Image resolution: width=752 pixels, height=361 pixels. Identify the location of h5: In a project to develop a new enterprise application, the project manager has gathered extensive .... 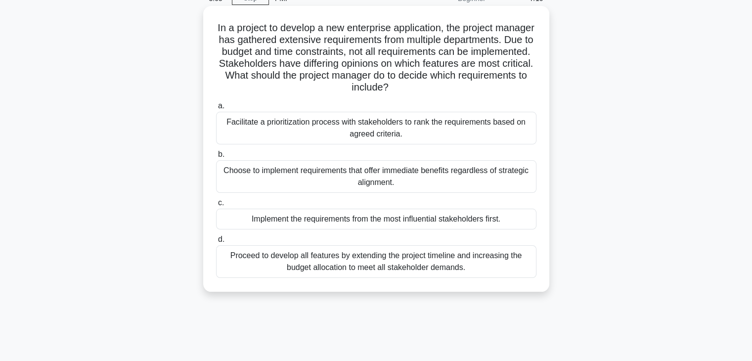
(376, 58).